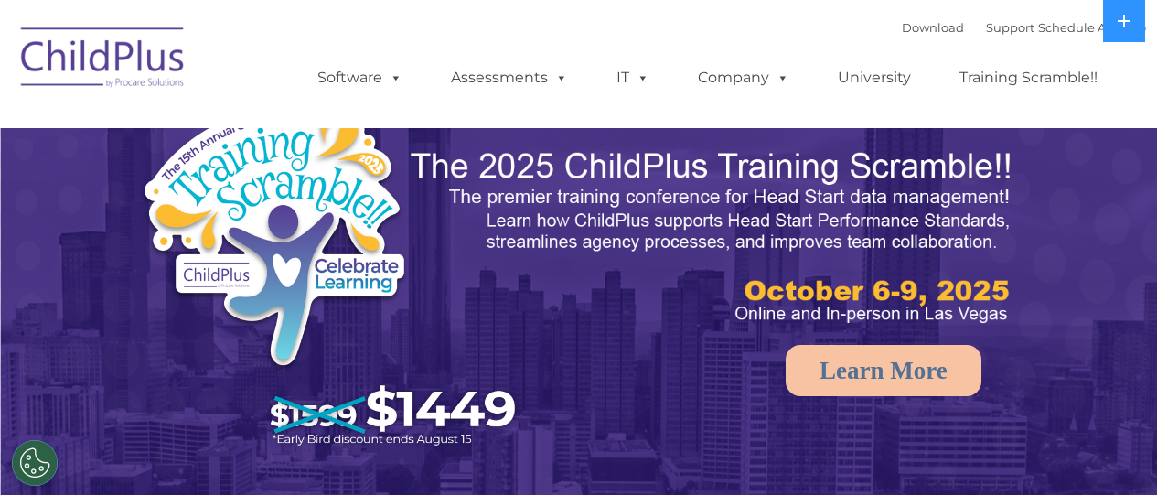  I want to click on button: Cookies Settings, so click(35, 463).